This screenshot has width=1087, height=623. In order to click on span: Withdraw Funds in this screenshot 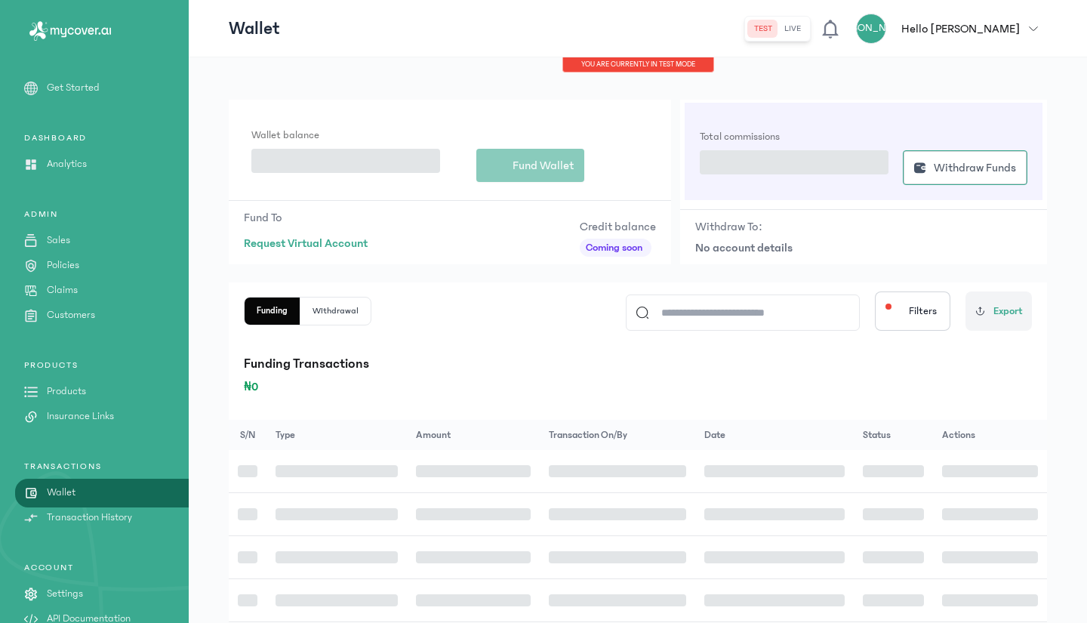, I will do `click(975, 168)`.